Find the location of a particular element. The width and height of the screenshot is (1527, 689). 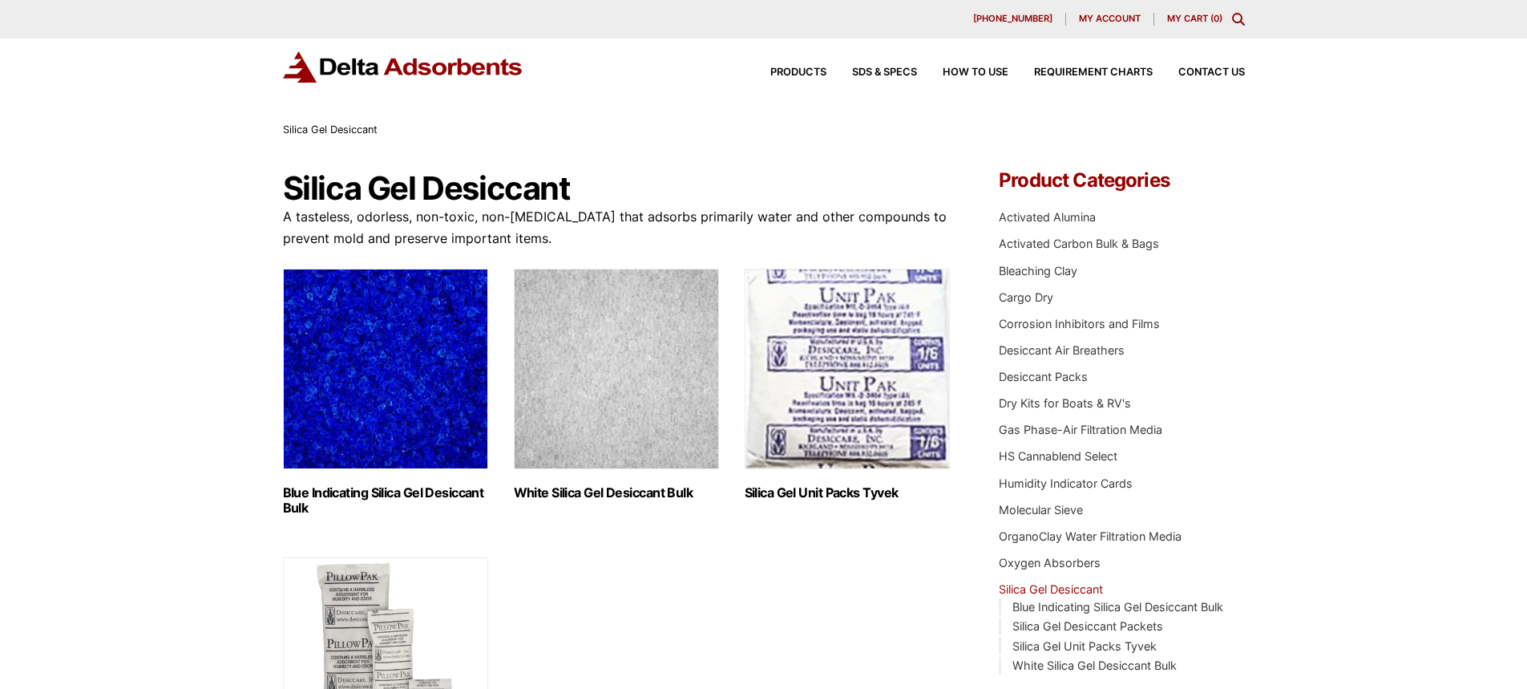

a: Gas Phase-Air Filtration Media is located at coordinates (1081, 429).